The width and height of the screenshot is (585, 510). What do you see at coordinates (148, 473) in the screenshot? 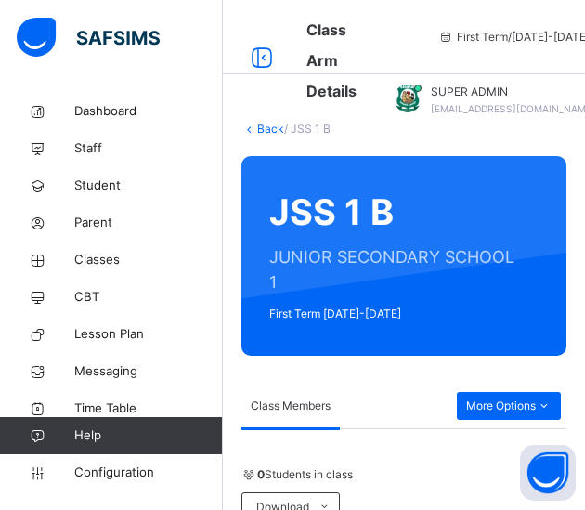
I see `span: Configuration` at bounding box center [148, 473].